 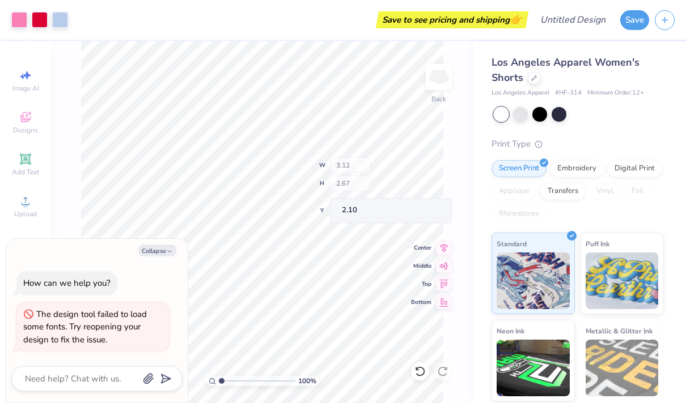 I want to click on span: Standard, so click(x=511, y=244).